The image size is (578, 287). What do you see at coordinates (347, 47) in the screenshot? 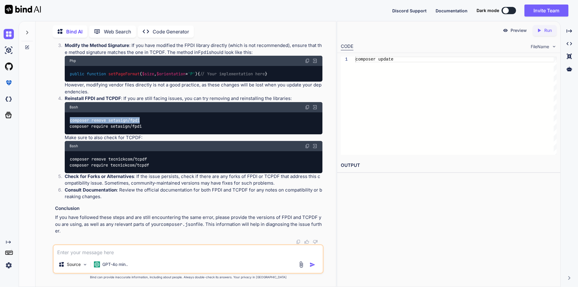
I see `div: CODE` at bounding box center [347, 47].